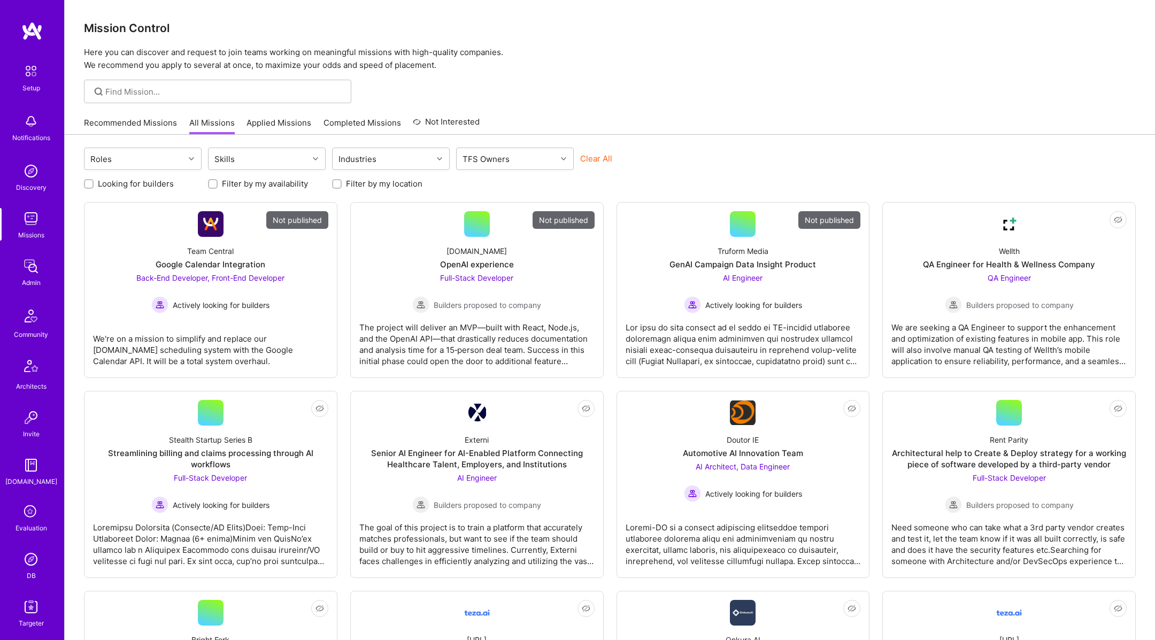  Describe the element at coordinates (211, 439) in the screenshot. I see `div: Stealth Startup Series B` at that location.